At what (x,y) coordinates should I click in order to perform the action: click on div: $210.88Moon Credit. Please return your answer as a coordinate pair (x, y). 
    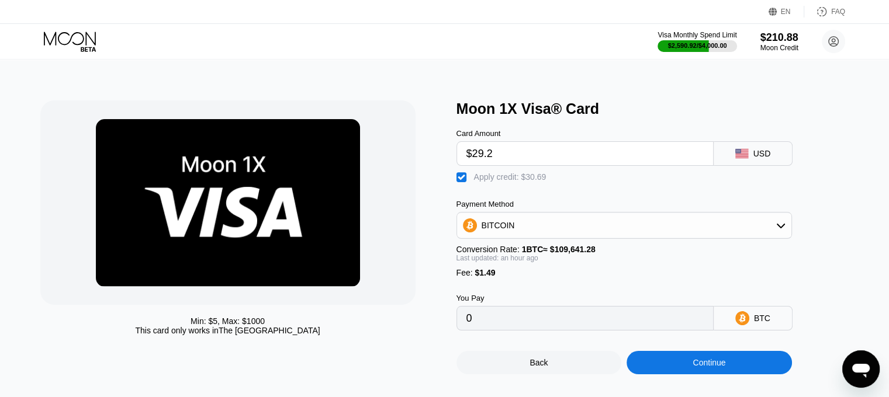
    Looking at the image, I should click on (779, 41).